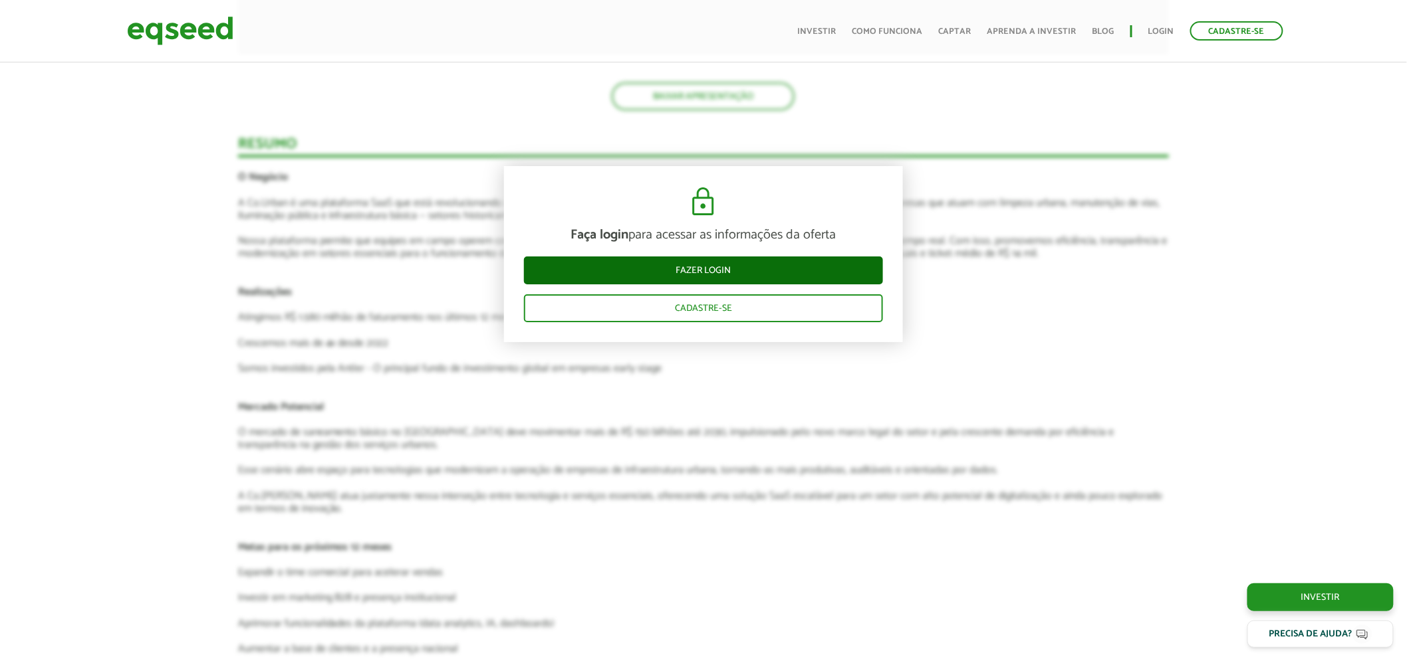 Image resolution: width=1407 pixels, height=661 pixels. I want to click on img: cadeado.svg, so click(703, 202).